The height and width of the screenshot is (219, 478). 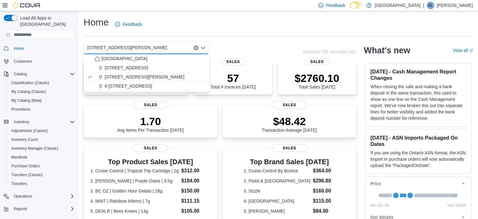 What do you see at coordinates (335, 5) in the screenshot?
I see `span: Feedback` at bounding box center [335, 5].